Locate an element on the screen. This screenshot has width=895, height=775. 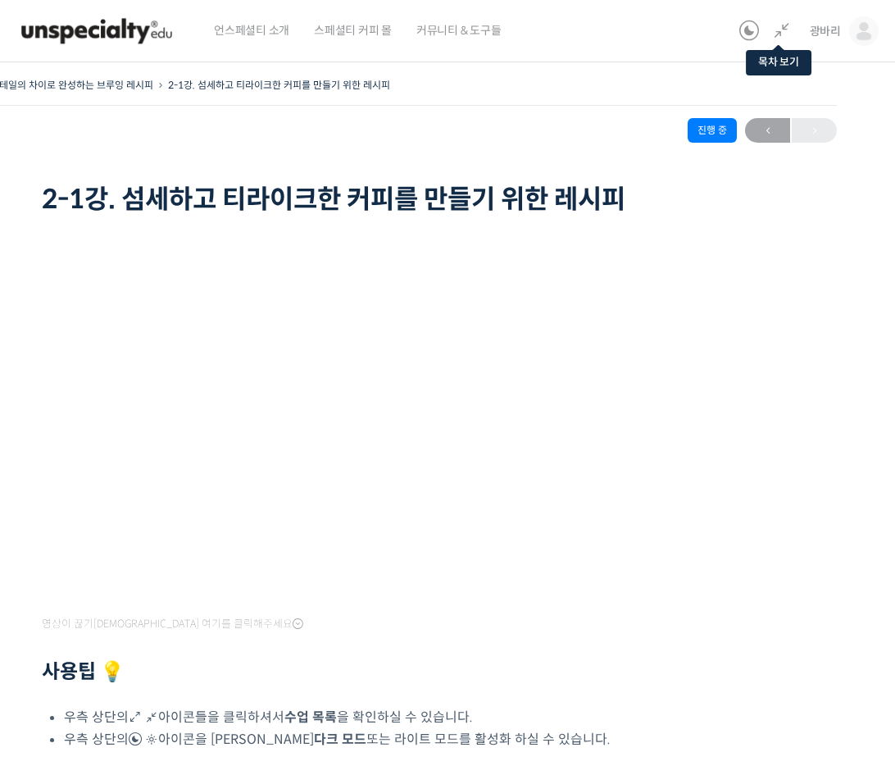
span: 홈 is located at coordinates (57, 551).